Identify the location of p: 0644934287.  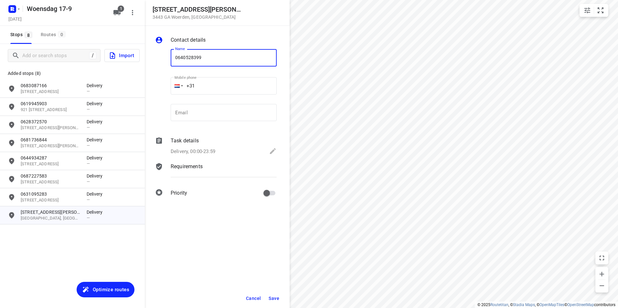
(50, 158).